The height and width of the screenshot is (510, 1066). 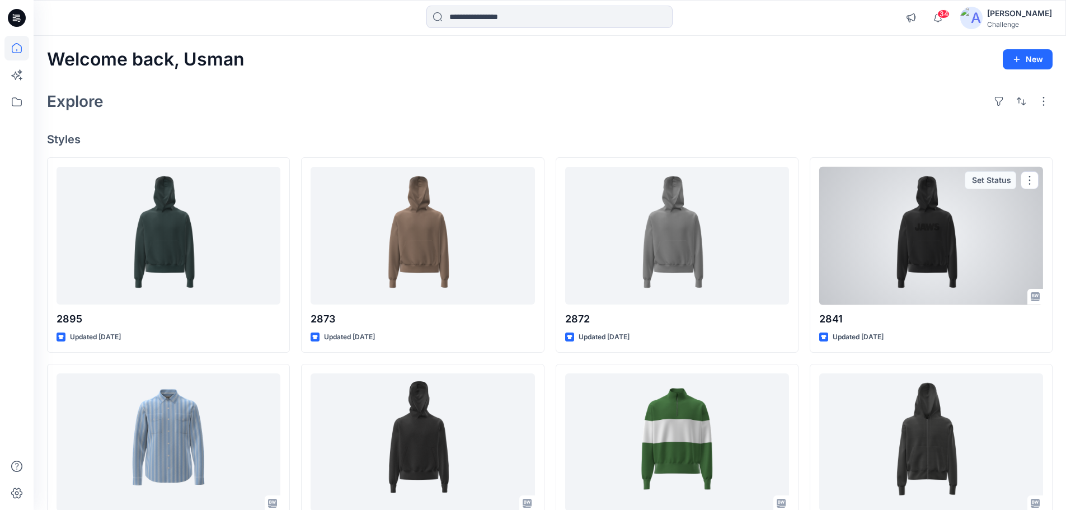 I want to click on span: 34, so click(x=944, y=14).